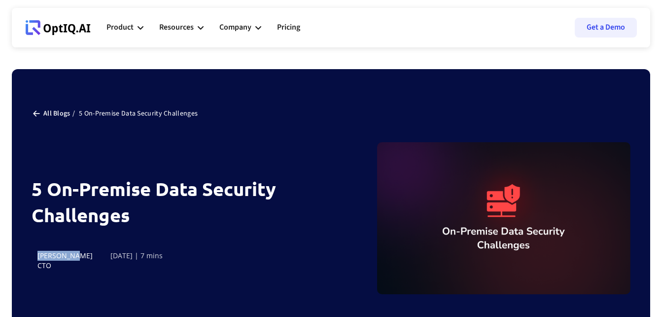 This screenshot has width=662, height=317. Describe the element at coordinates (288, 28) in the screenshot. I see `a: Pricing` at that location.